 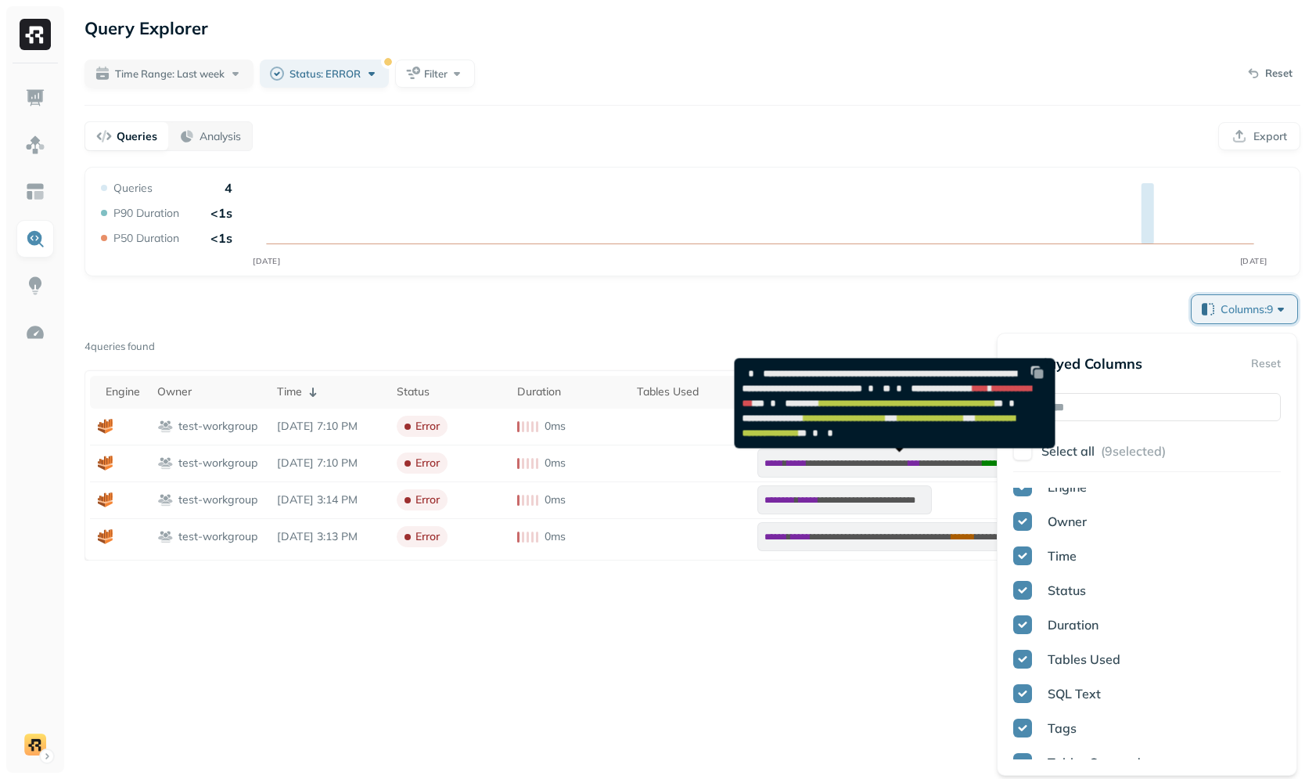 What do you see at coordinates (689, 391) in the screenshot?
I see `div: Tables Used` at bounding box center [689, 391].